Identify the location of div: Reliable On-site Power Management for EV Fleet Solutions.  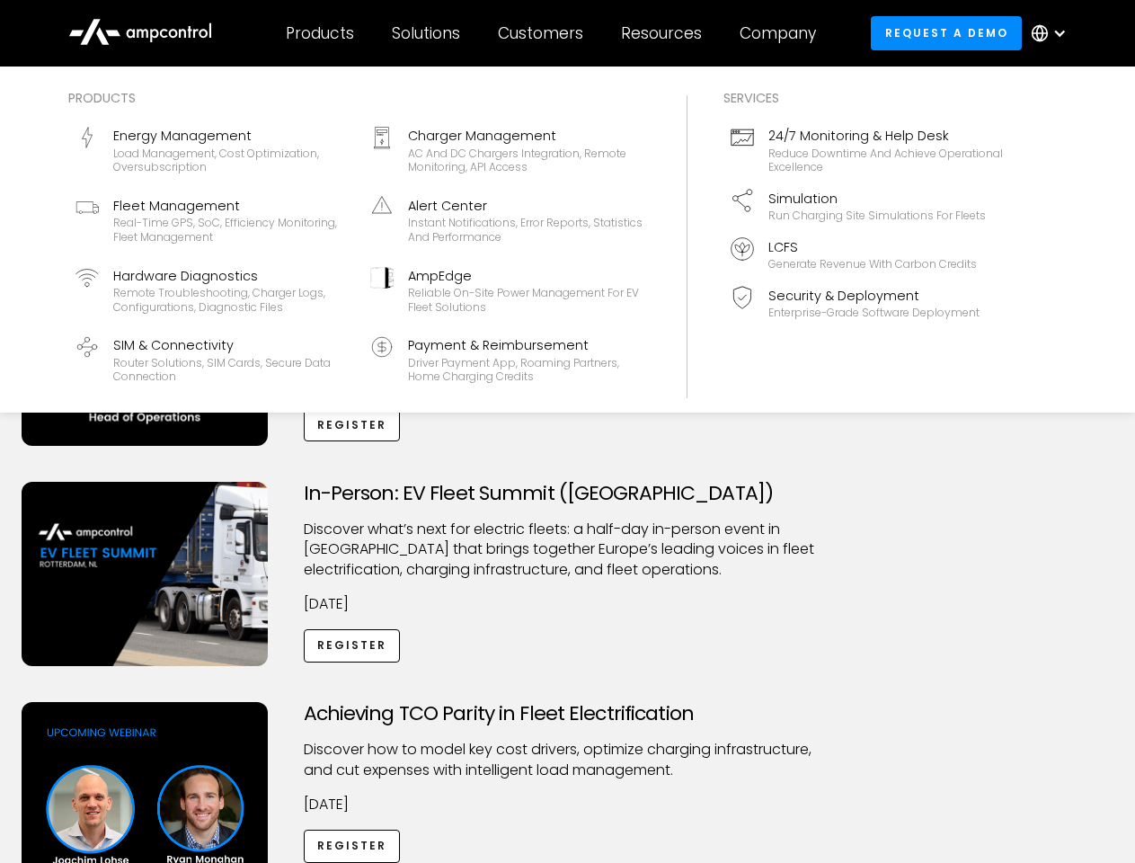
(526, 299).